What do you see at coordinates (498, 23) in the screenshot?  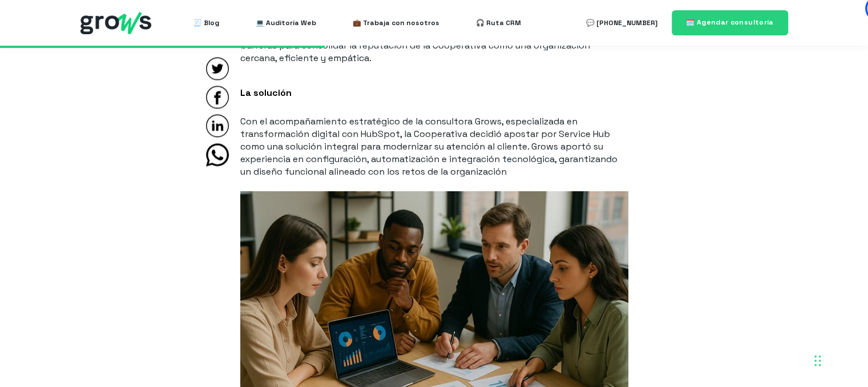 I see `span: 🎧 Ruta CRM` at bounding box center [498, 23].